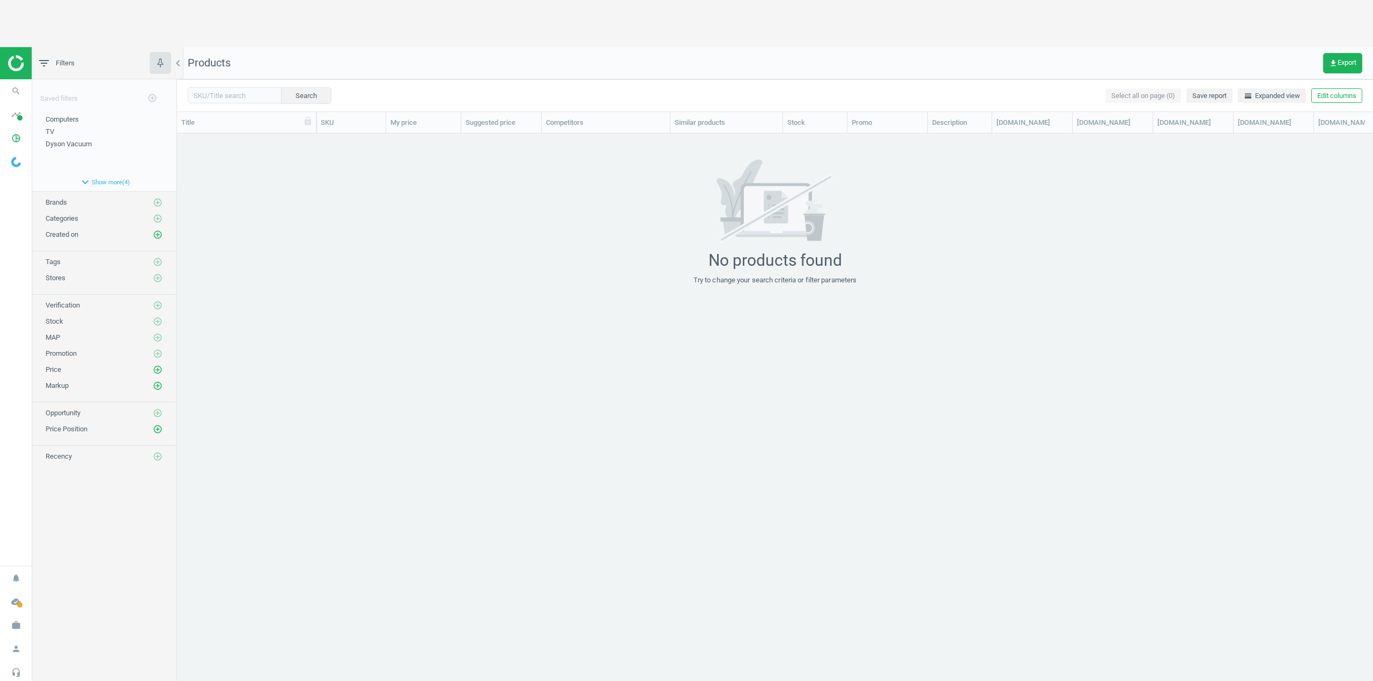 Image resolution: width=1373 pixels, height=681 pixels. What do you see at coordinates (726, 123) in the screenshot?
I see `div: Similar products` at bounding box center [726, 123].